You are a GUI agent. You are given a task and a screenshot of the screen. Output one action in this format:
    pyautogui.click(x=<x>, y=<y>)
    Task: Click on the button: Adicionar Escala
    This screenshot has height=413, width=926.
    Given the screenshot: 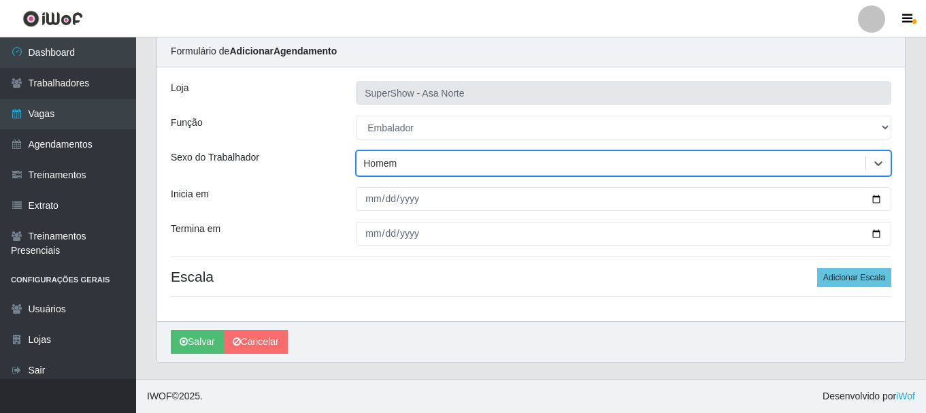 What is the action you would take?
    pyautogui.click(x=854, y=278)
    